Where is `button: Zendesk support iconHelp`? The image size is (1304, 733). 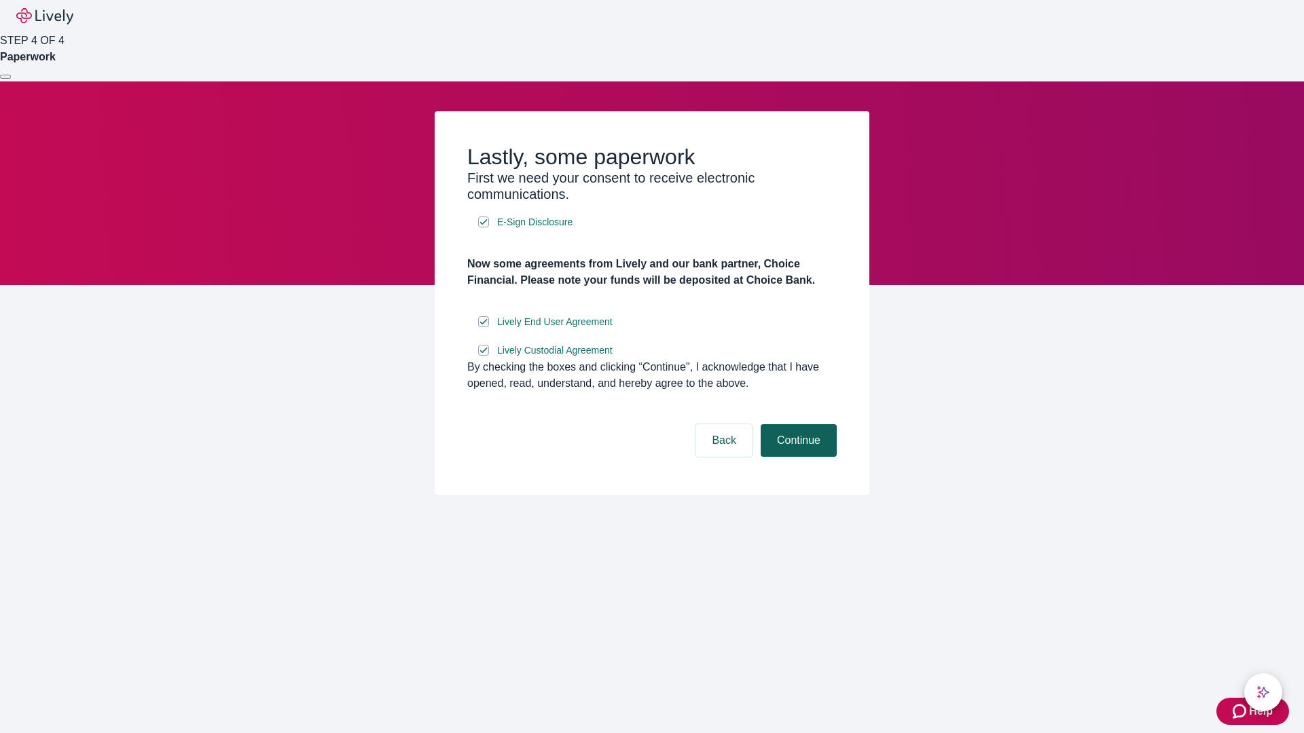
button: Zendesk support iconHelp is located at coordinates (1252, 712).